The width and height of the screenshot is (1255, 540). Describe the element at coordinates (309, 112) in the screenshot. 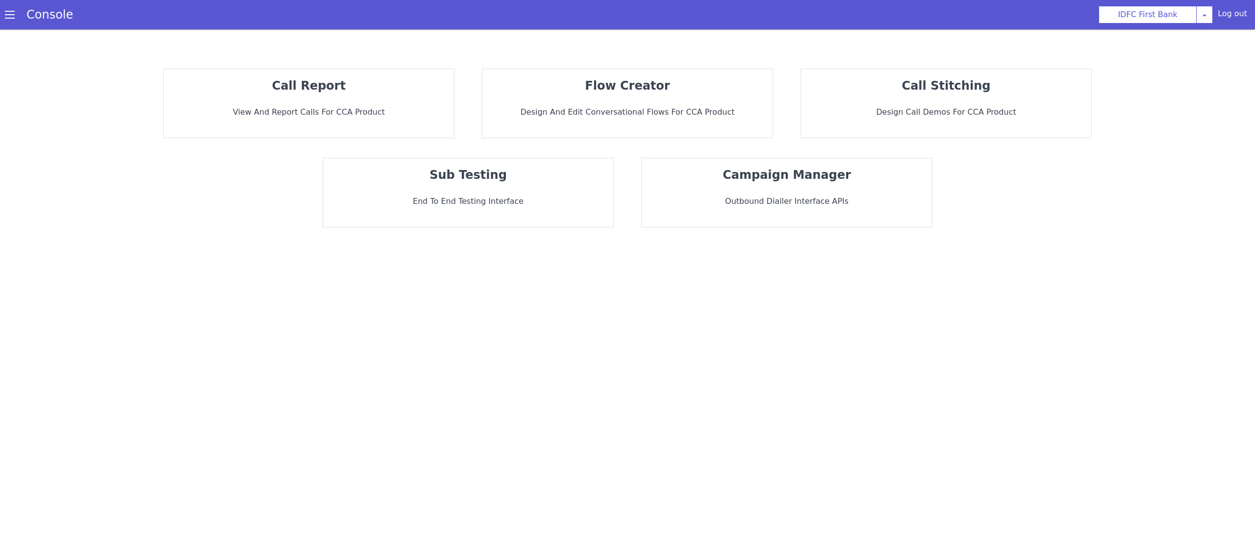

I see `p: View and report calls for CCA Product` at that location.